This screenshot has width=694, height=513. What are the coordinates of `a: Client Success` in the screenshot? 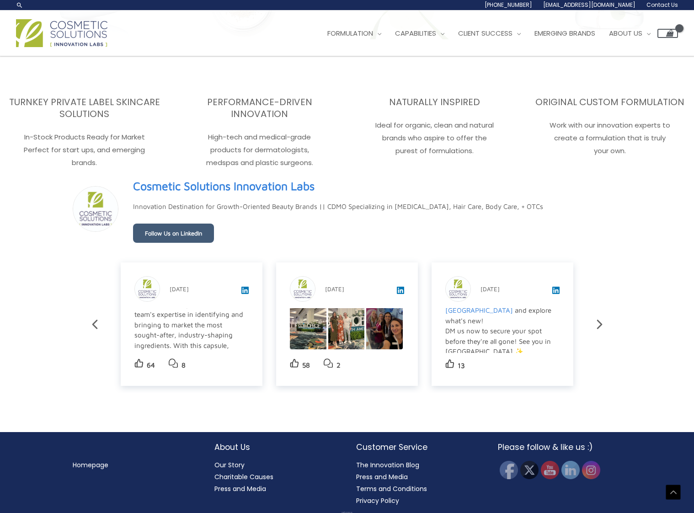 It's located at (489, 33).